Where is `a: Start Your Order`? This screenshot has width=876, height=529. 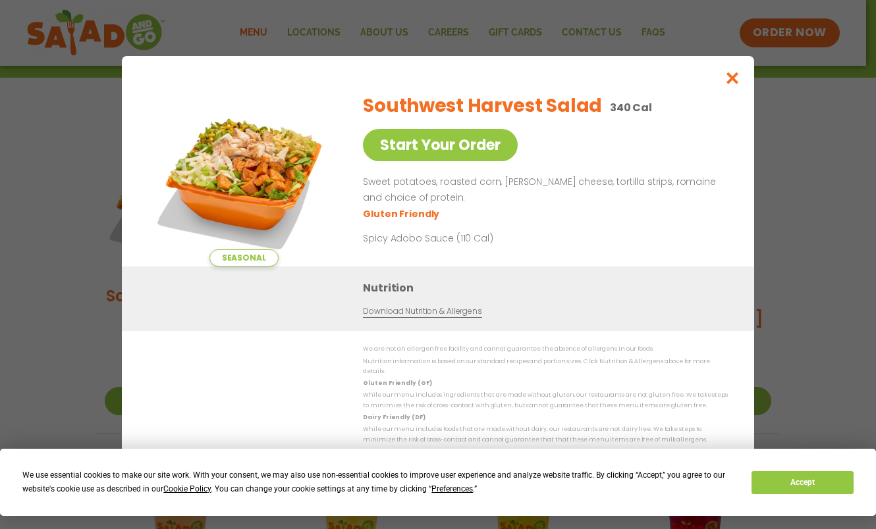 a: Start Your Order is located at coordinates (440, 145).